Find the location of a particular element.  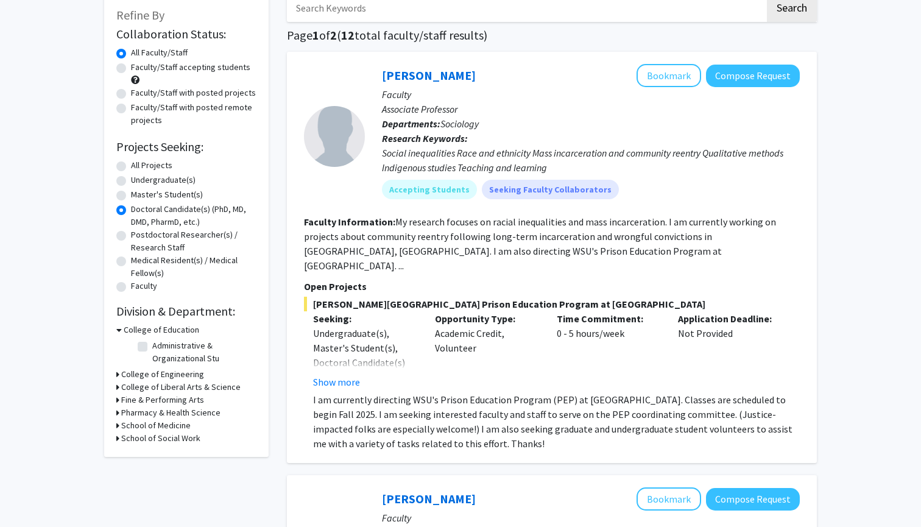

div: Undergraduate(s), Master's Student(s), Doctoral Candidate(s) (PhD, MD, DMD, PharmD, etc.), Faculty is located at coordinates (365, 362).